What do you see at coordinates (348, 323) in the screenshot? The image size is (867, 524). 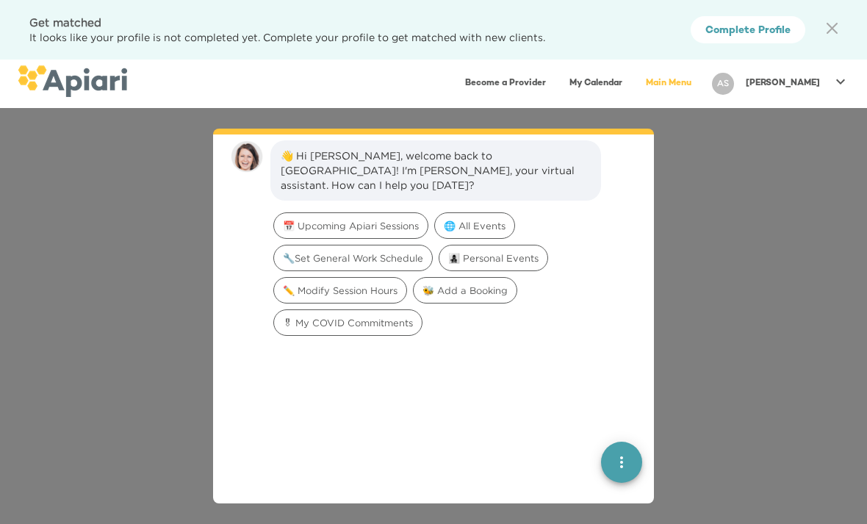 I see `span: 🎖 My COVID Commitments` at bounding box center [348, 323].